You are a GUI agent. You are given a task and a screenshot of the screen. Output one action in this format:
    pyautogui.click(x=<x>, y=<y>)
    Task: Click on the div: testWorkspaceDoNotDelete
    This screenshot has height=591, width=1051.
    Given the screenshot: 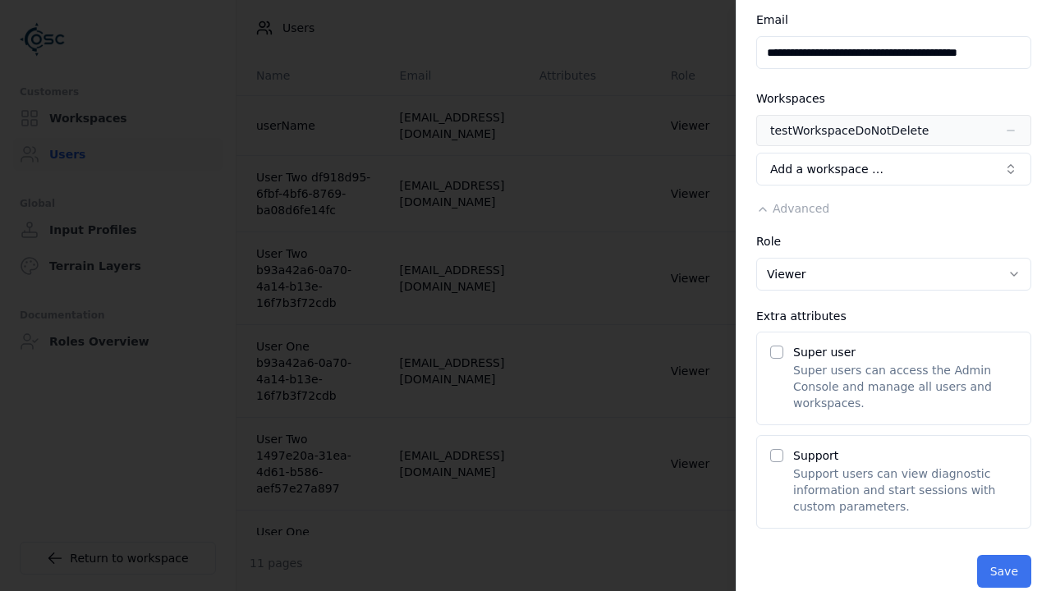 What is the action you would take?
    pyautogui.click(x=849, y=131)
    